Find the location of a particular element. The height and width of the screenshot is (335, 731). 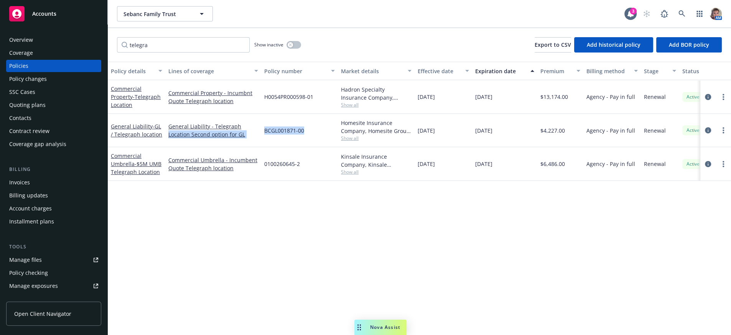

span: $6,486.00 is located at coordinates (553, 164).